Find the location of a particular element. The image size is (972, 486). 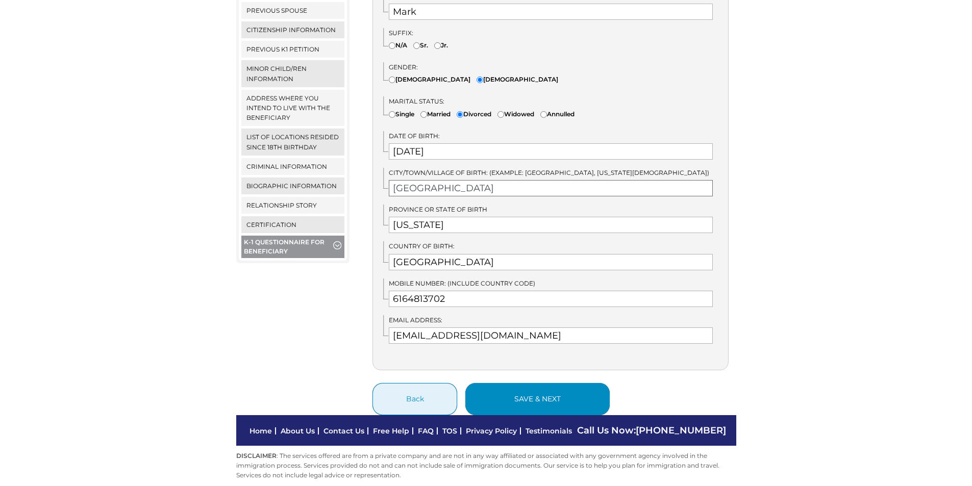

input: Sr. is located at coordinates (416, 45).